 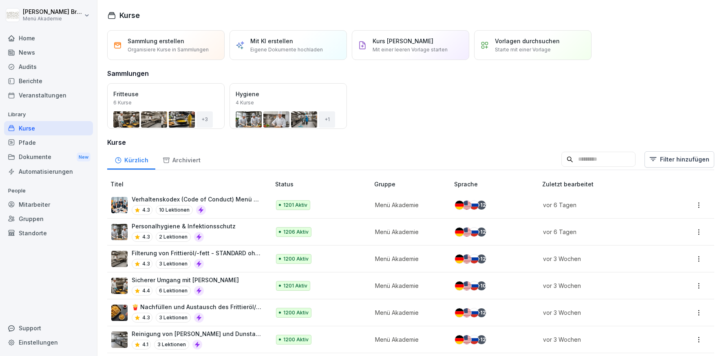 I want to click on p: Starte mit einer Vorlage, so click(x=523, y=50).